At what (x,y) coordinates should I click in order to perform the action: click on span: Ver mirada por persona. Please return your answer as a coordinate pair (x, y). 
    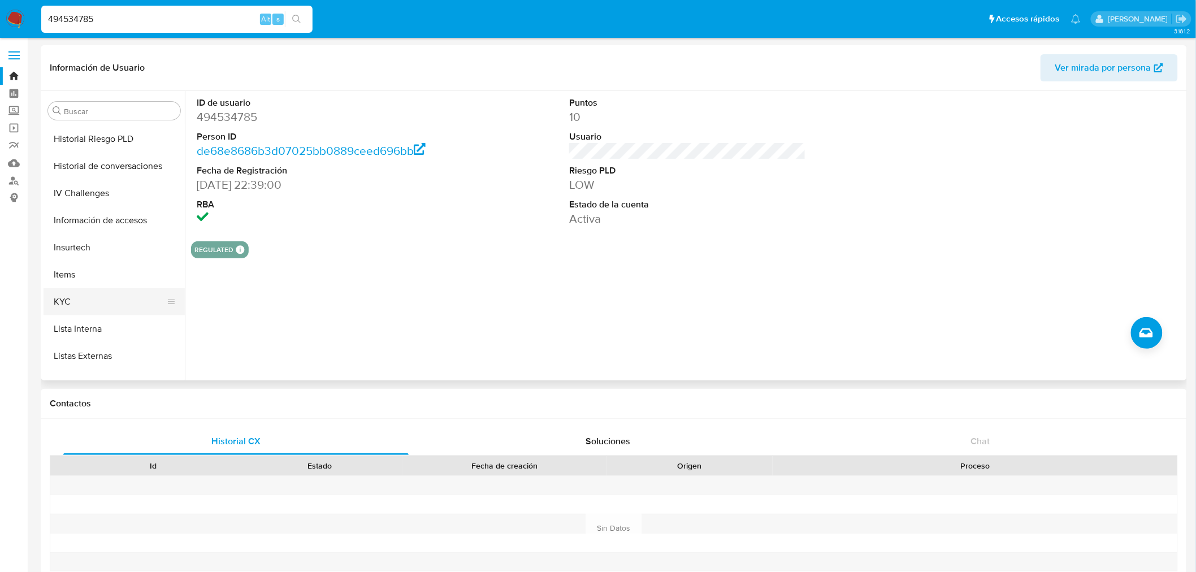
    Looking at the image, I should click on (1103, 68).